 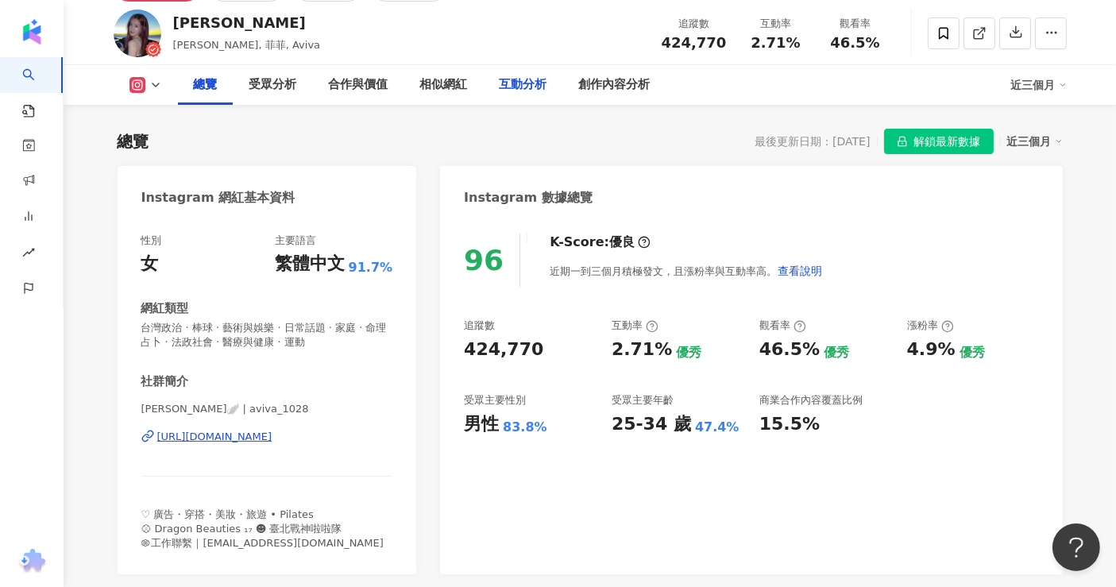 I want to click on div: 受眾分析, so click(x=273, y=85).